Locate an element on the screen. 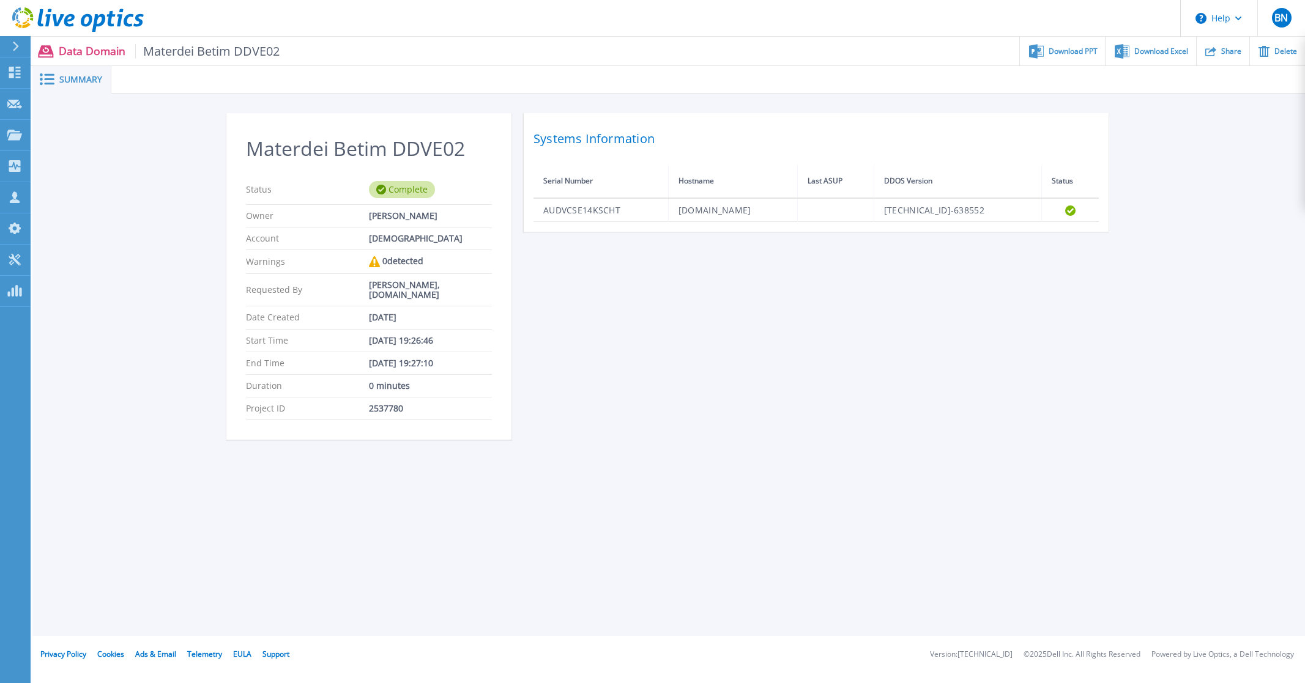 This screenshot has width=1305, height=683. span: Materdei Betim DDVE02 is located at coordinates (207, 51).